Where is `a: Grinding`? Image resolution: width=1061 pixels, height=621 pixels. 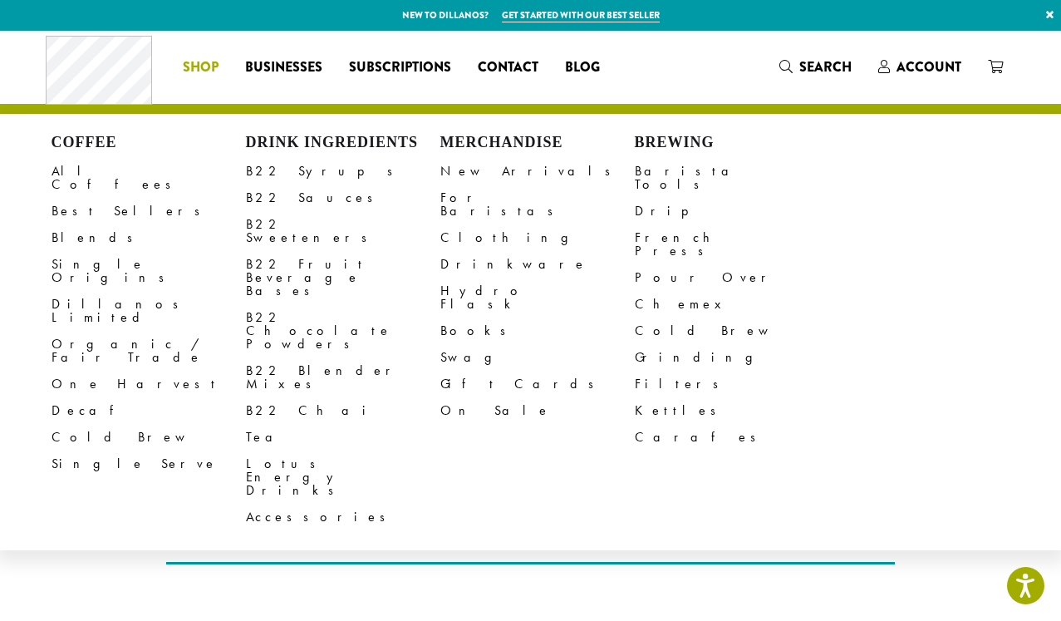
a: Grinding is located at coordinates (732, 357).